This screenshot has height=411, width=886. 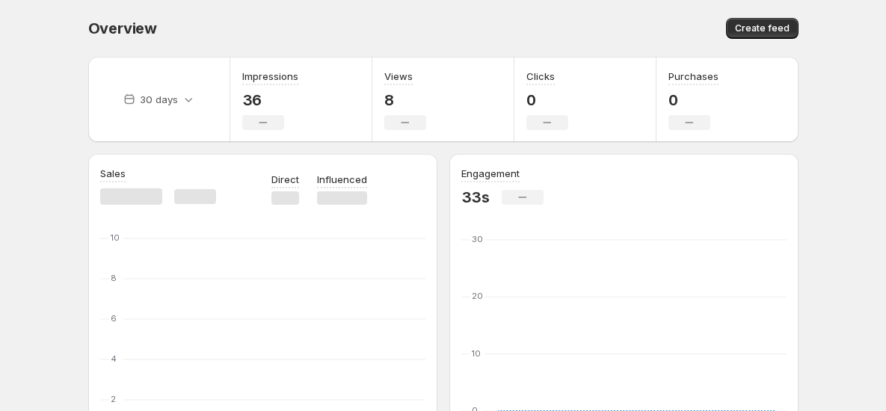 I want to click on text: 2, so click(x=113, y=399).